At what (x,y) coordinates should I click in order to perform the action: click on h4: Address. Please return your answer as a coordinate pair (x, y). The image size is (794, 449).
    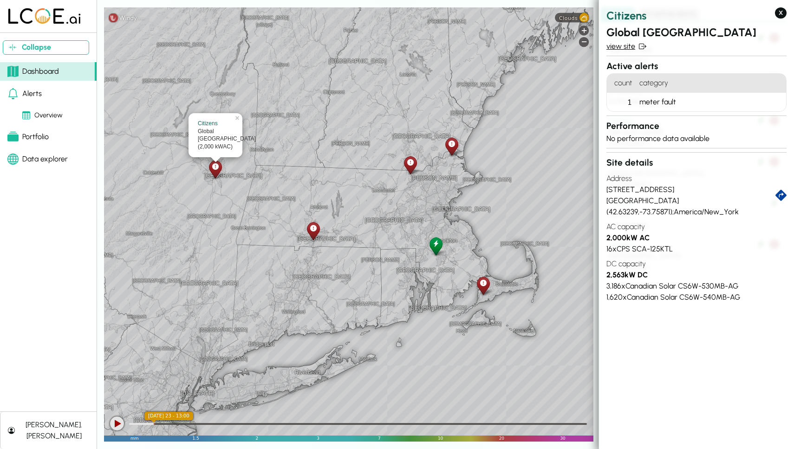
    Looking at the image, I should click on (696, 177).